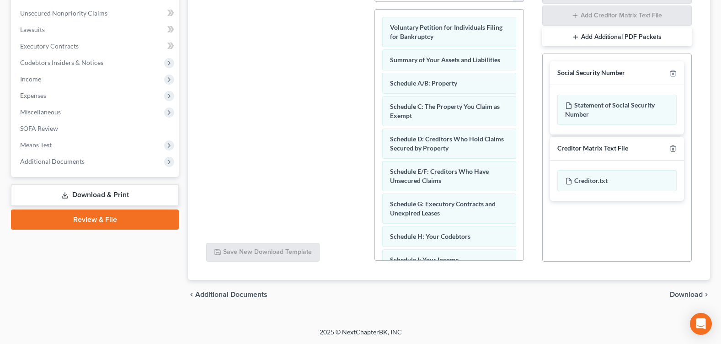 The width and height of the screenshot is (721, 344). I want to click on a: Unsecured Nonpriority Claims, so click(96, 13).